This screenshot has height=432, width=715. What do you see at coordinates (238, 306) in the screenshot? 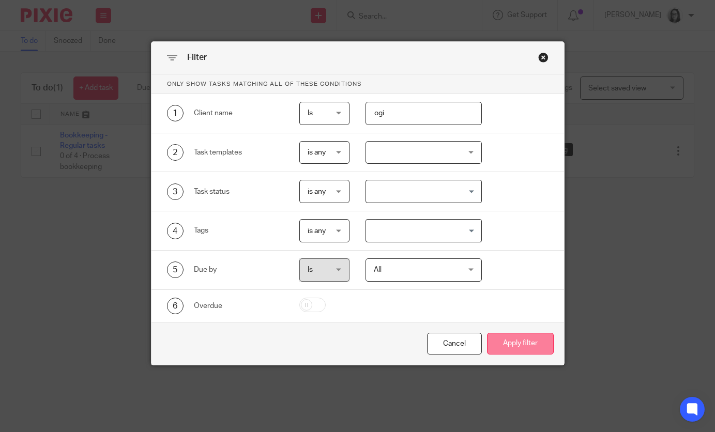
I see `div: Overdue` at bounding box center [238, 306].